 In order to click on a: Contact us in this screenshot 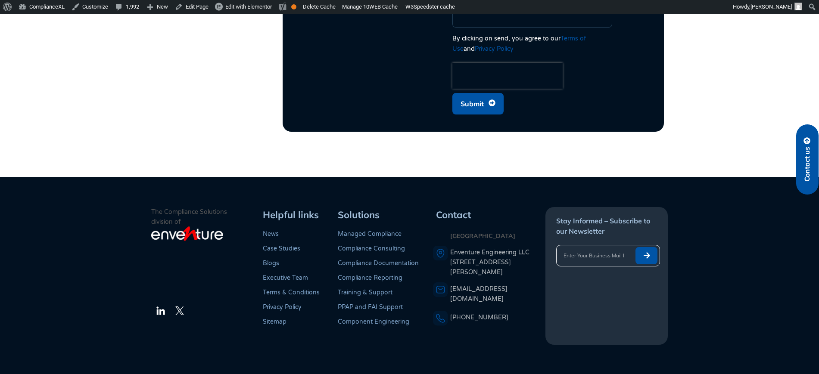, I will do `click(807, 159)`.